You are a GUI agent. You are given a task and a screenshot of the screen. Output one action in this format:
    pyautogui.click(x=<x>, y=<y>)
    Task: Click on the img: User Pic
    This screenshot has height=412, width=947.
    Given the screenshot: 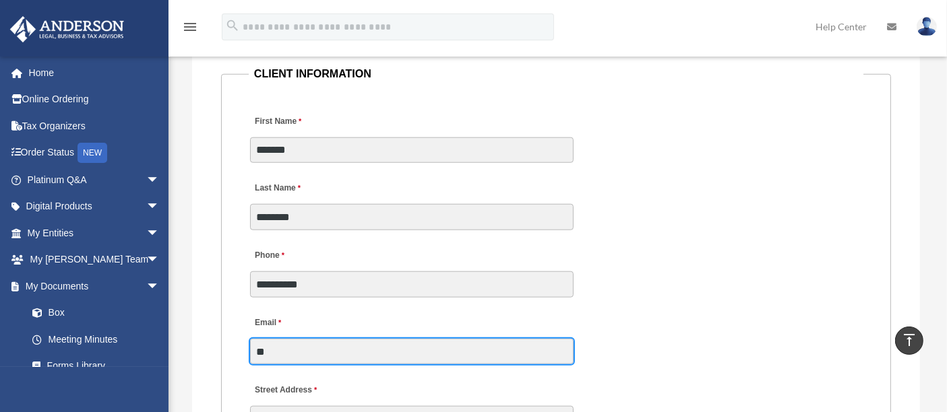 What is the action you would take?
    pyautogui.click(x=927, y=26)
    